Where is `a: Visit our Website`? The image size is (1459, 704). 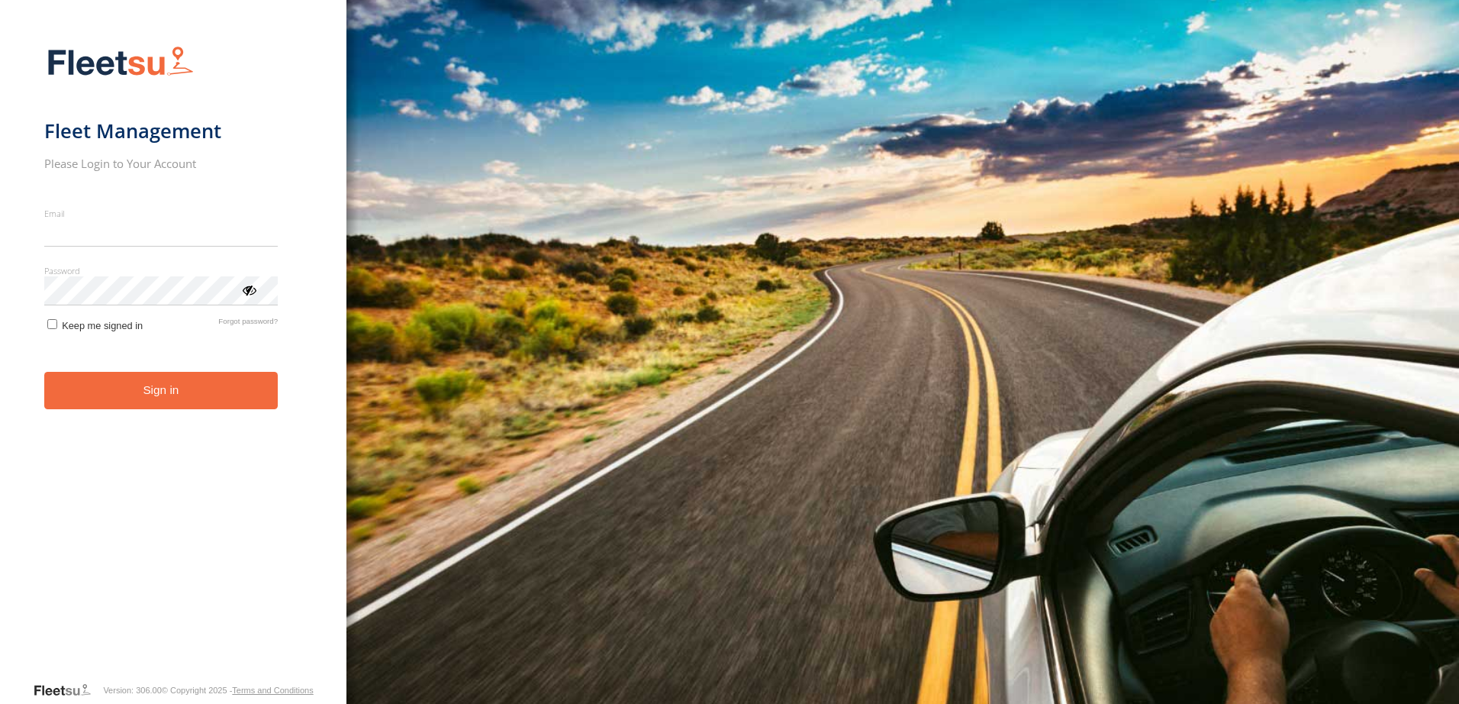
a: Visit our Website is located at coordinates (68, 690).